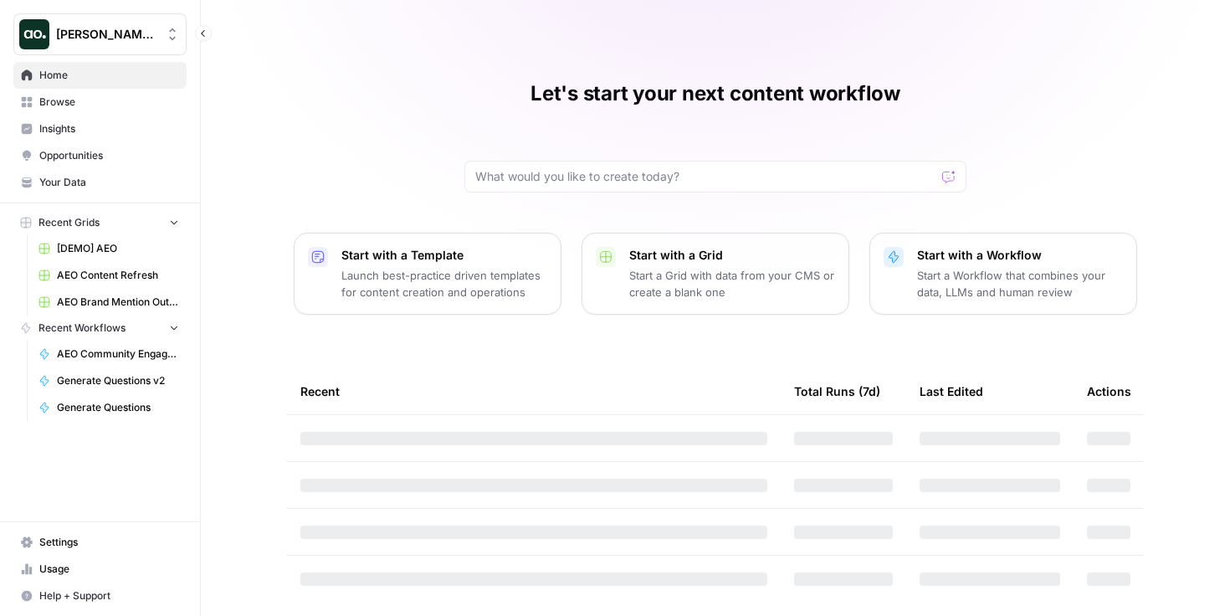 The image size is (1230, 616). I want to click on span: AEO Brand Mention Outreach, so click(118, 302).